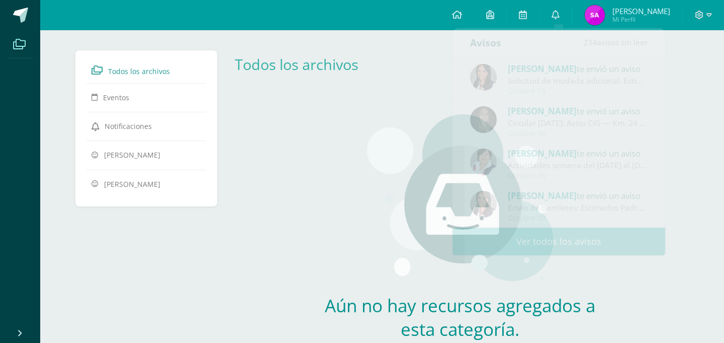 This screenshot has width=724, height=343. I want to click on span: 234, so click(590, 42).